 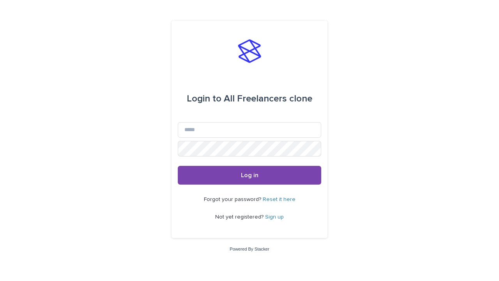 I want to click on button: Log in, so click(x=249, y=175).